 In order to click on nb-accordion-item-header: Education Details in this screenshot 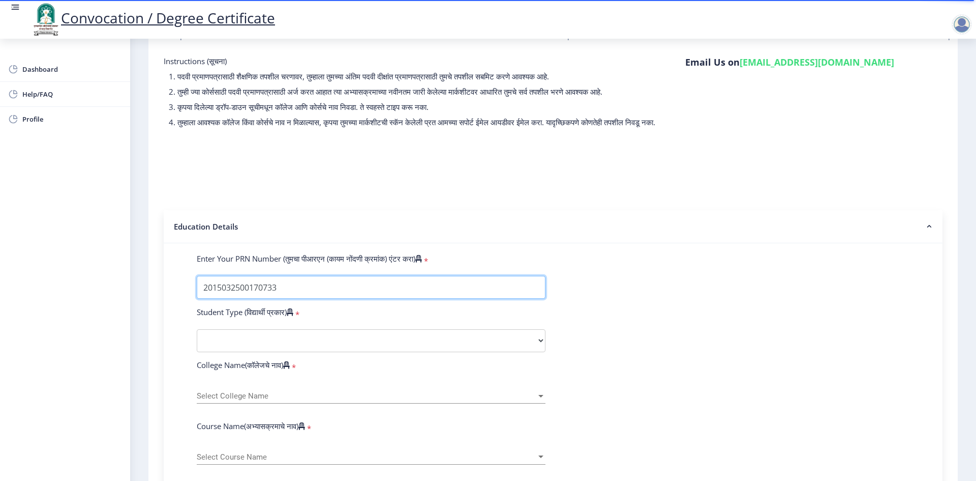, I will do `click(553, 226)`.